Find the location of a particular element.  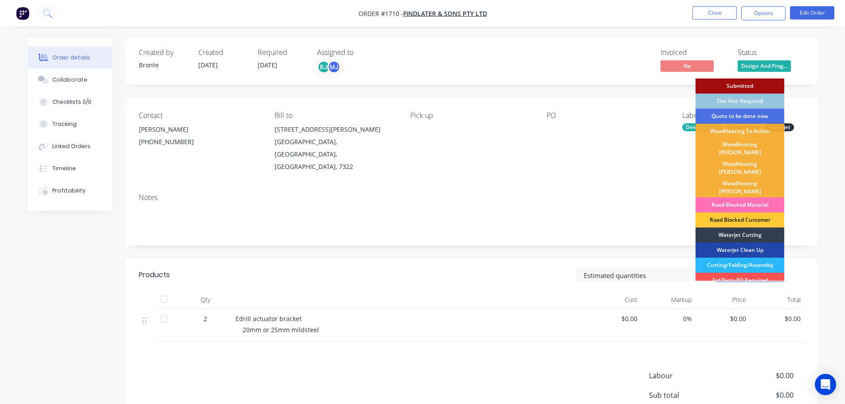

div: Waterjet Clean Up is located at coordinates (739, 250).